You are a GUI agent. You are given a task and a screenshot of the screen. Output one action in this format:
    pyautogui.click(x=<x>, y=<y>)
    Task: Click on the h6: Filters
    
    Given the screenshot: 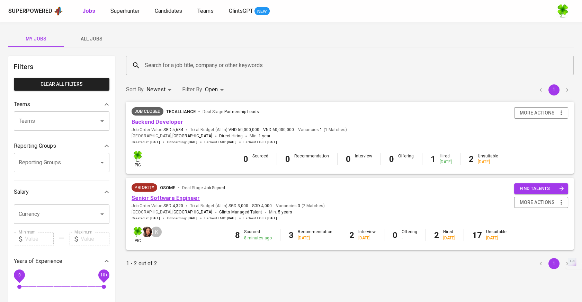 What is the action you would take?
    pyautogui.click(x=62, y=67)
    